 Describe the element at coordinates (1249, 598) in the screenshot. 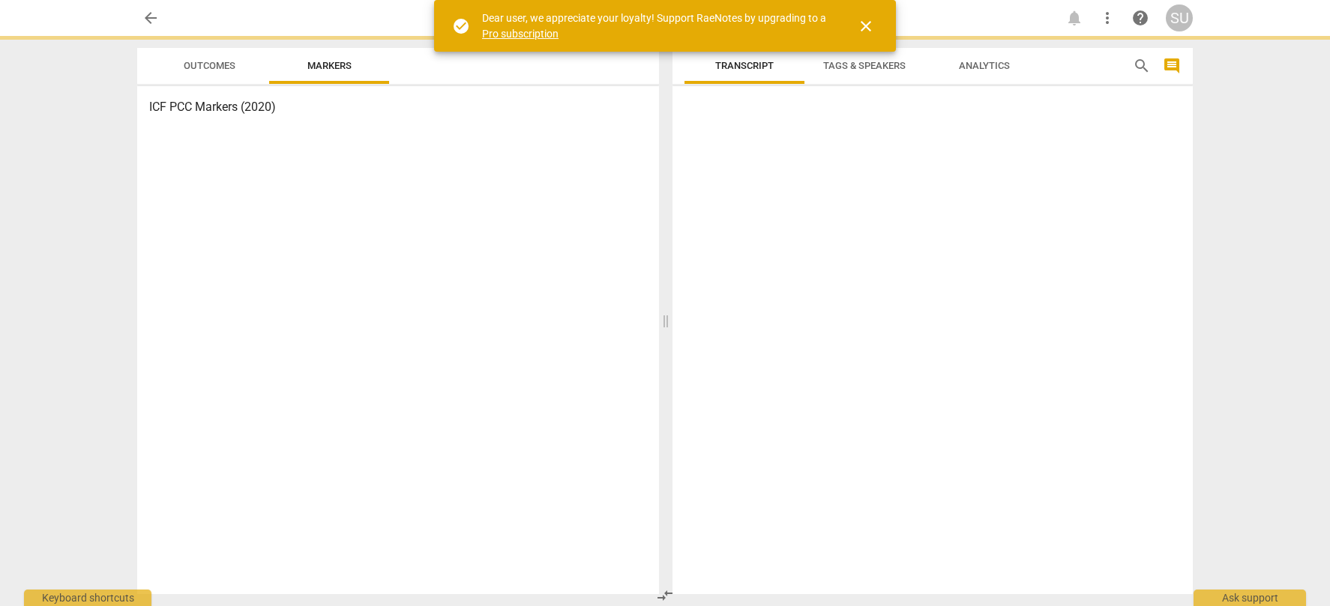

I see `div: Ask support` at that location.